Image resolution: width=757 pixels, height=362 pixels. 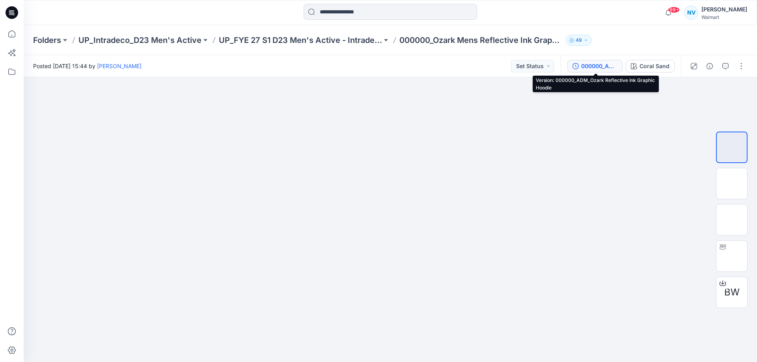 I want to click on button: Details, so click(x=710, y=66).